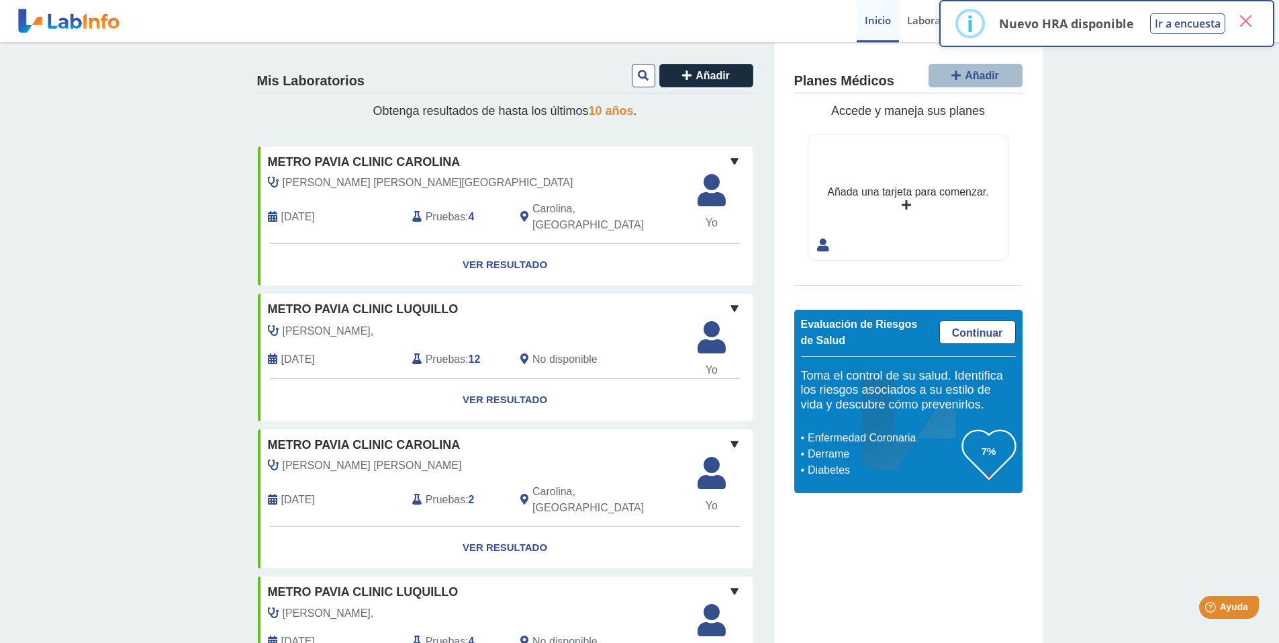 Image resolution: width=1279 pixels, height=643 pixels. What do you see at coordinates (471, 499) in the screenshot?
I see `b: 2` at bounding box center [471, 499].